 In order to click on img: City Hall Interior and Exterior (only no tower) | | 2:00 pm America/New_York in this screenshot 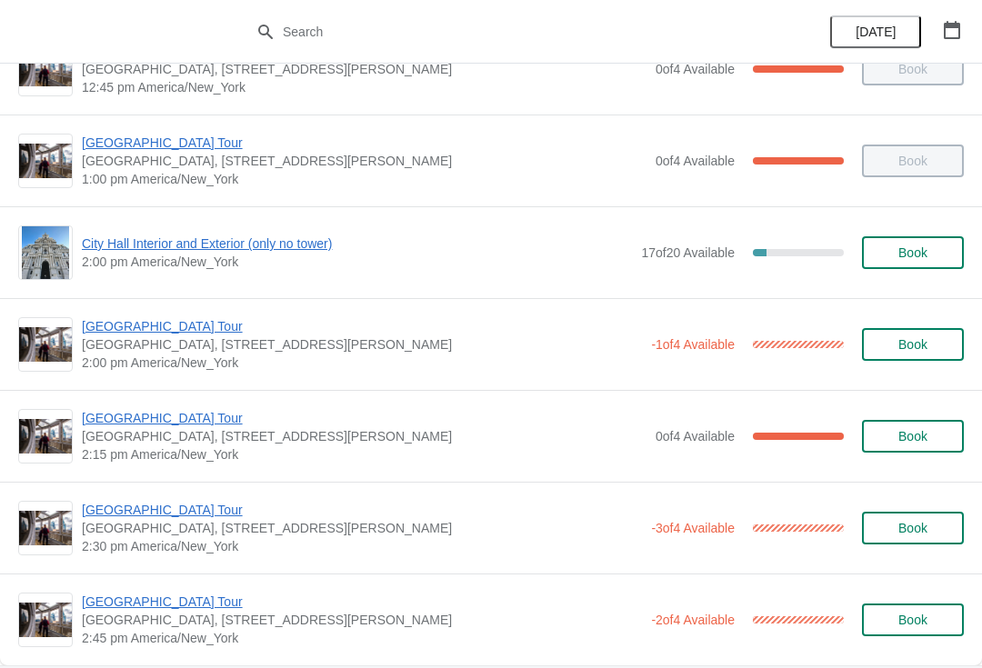, I will do `click(45, 253)`.